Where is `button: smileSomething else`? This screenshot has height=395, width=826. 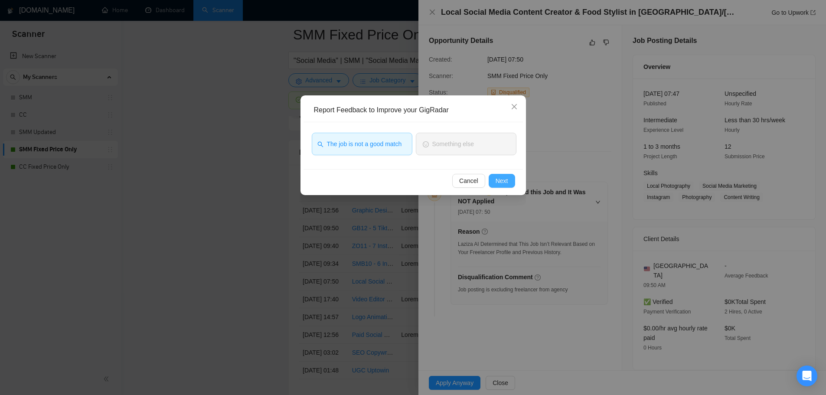
button: smileSomething else is located at coordinates (466, 144).